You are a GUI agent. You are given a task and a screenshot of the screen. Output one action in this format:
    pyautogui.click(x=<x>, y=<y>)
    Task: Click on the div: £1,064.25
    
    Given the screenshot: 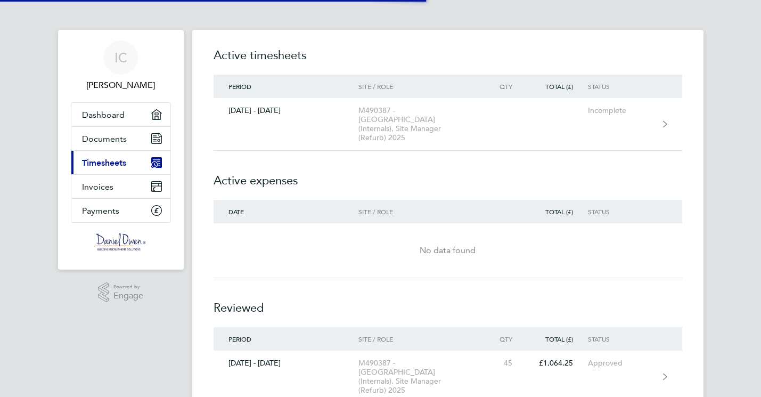 What is the action you would take?
    pyautogui.click(x=558, y=363)
    